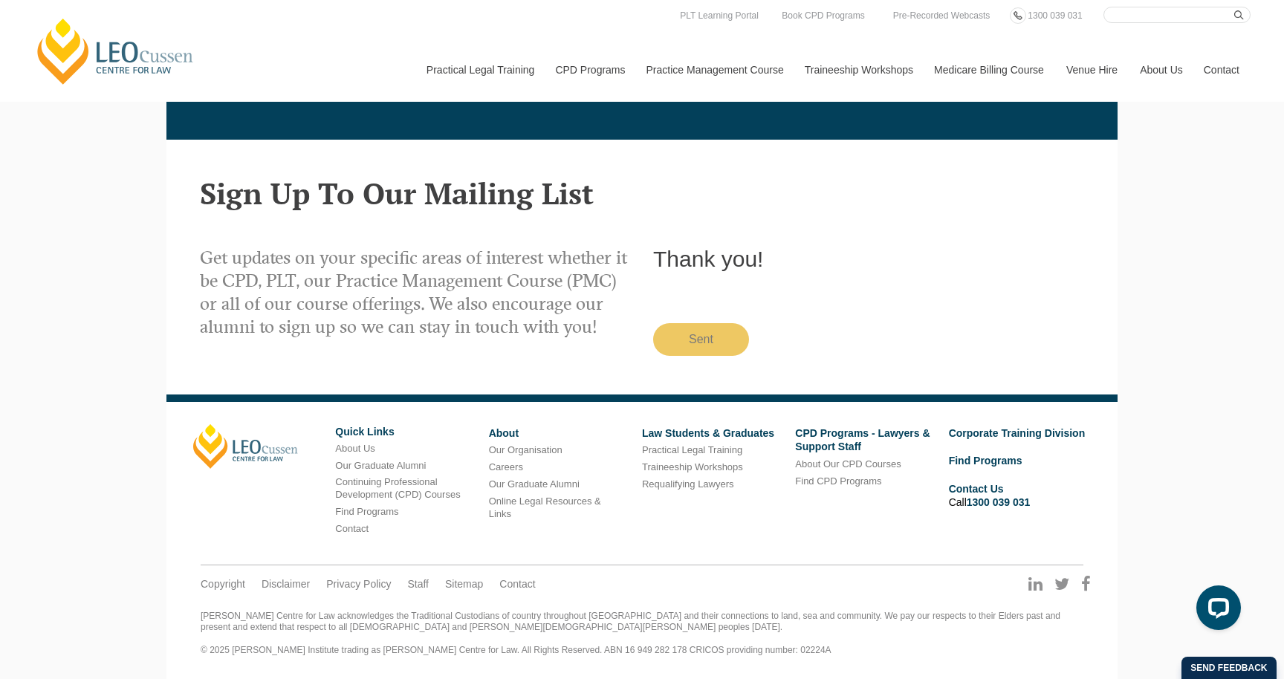  I want to click on a: Practice Management Course, so click(714, 70).